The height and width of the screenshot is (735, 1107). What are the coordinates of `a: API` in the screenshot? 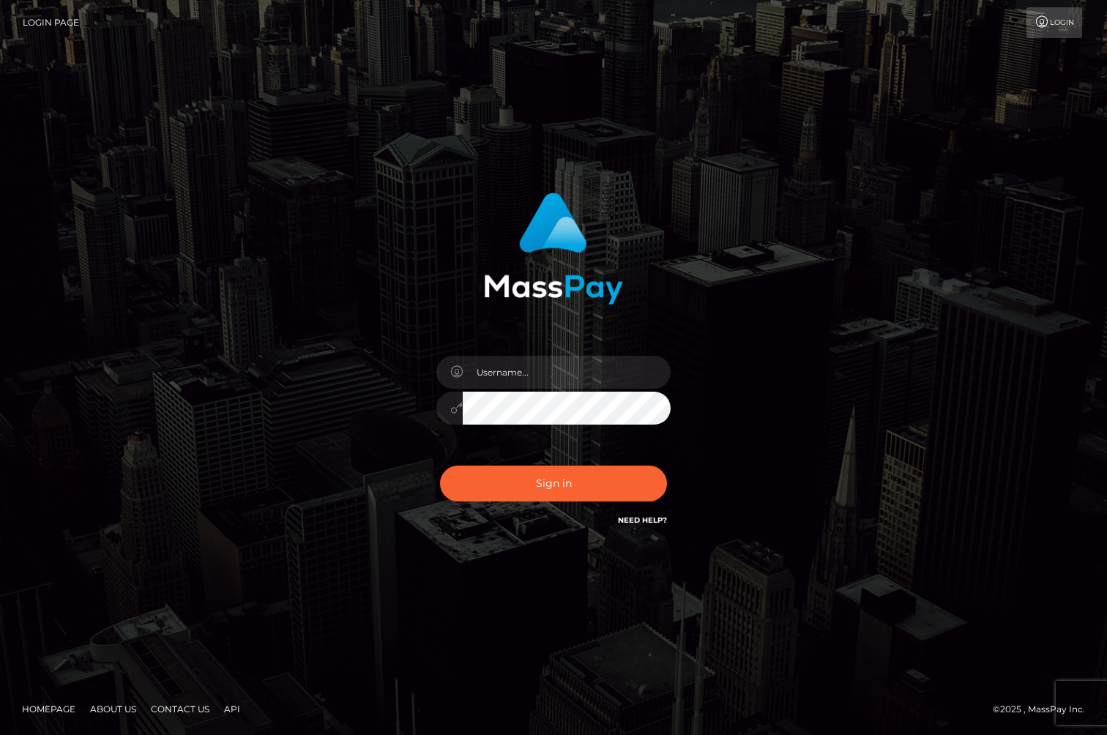 It's located at (232, 709).